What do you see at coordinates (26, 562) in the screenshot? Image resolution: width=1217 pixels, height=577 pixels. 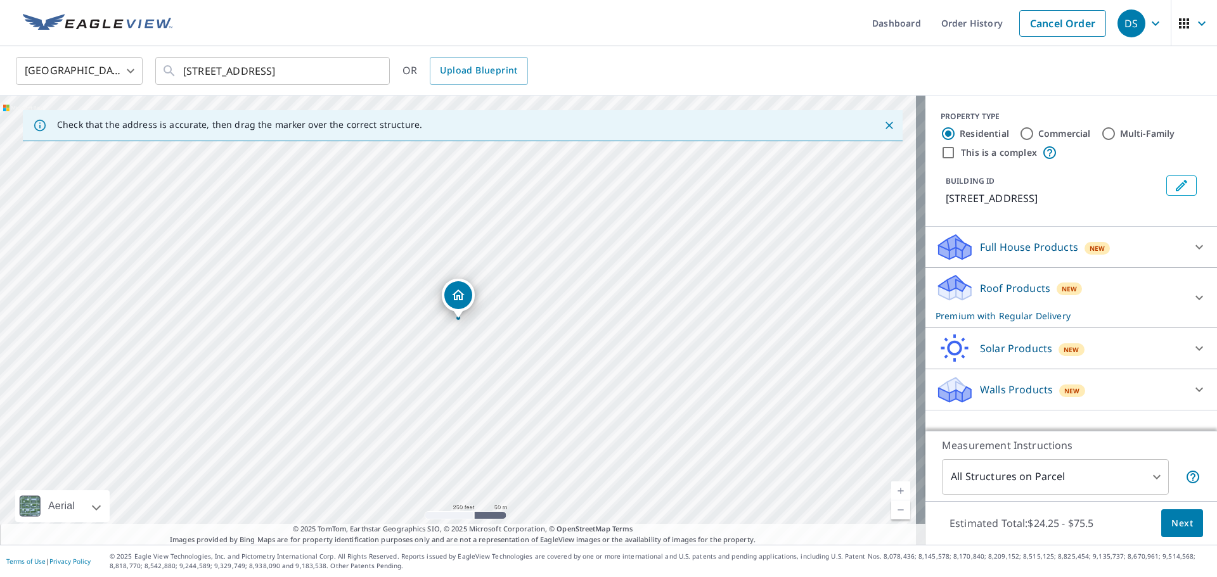 I see `a: Terms of Use` at bounding box center [26, 562].